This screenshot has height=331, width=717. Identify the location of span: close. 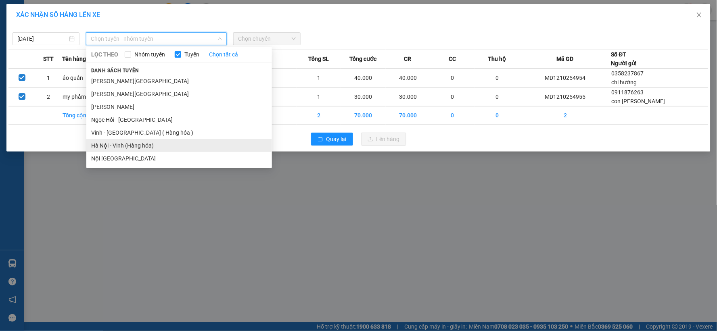
(700, 15).